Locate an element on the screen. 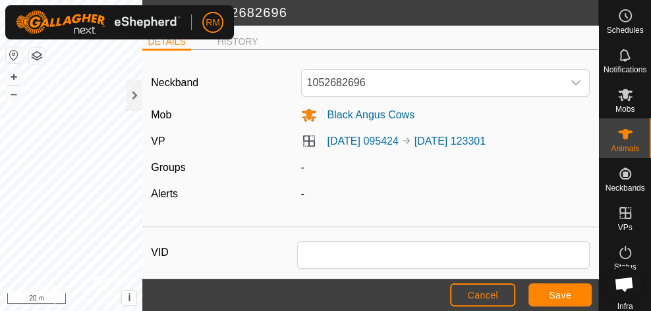 Image resolution: width=651 pixels, height=311 pixels. span: Mobs is located at coordinates (624, 109).